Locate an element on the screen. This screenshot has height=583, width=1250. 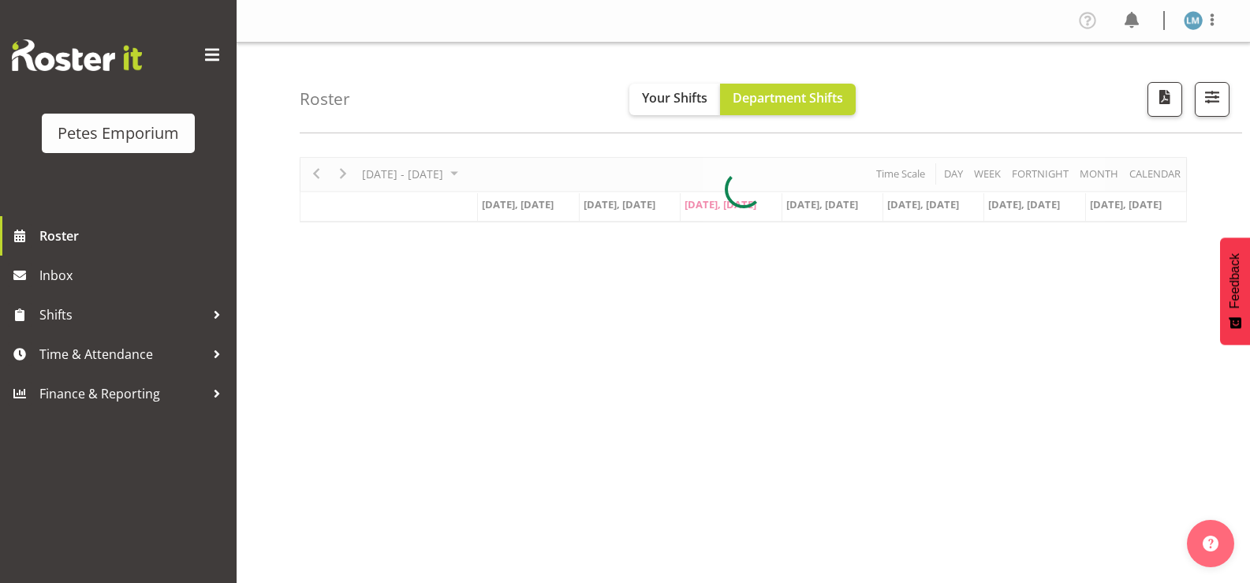
button: Your Shifts is located at coordinates (674, 99).